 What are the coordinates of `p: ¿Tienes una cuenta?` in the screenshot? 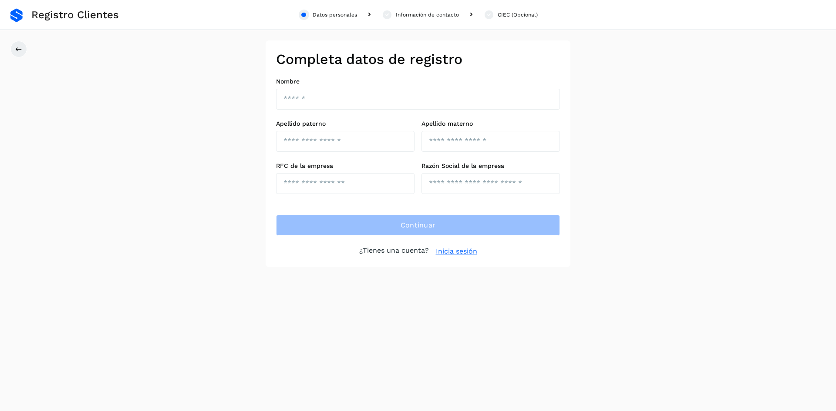 It's located at (394, 252).